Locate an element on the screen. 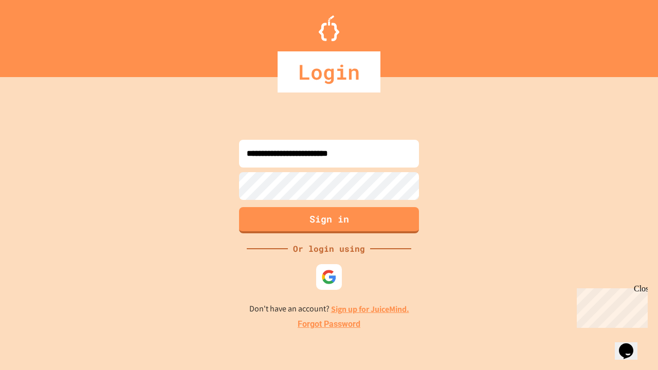 This screenshot has height=370, width=658. img: google-icon.svg is located at coordinates (329, 277).